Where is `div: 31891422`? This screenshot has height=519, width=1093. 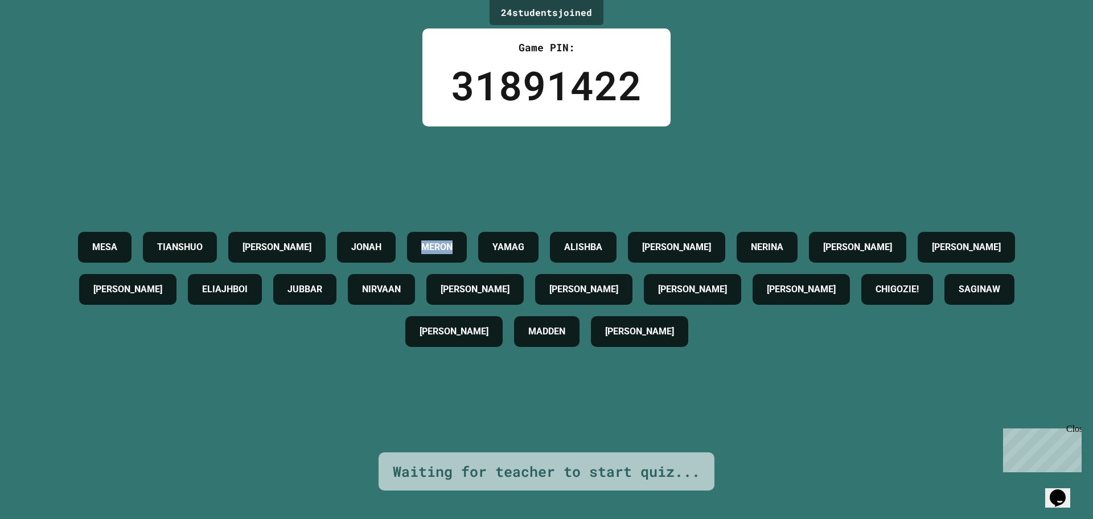 div: 31891422 is located at coordinates (547, 85).